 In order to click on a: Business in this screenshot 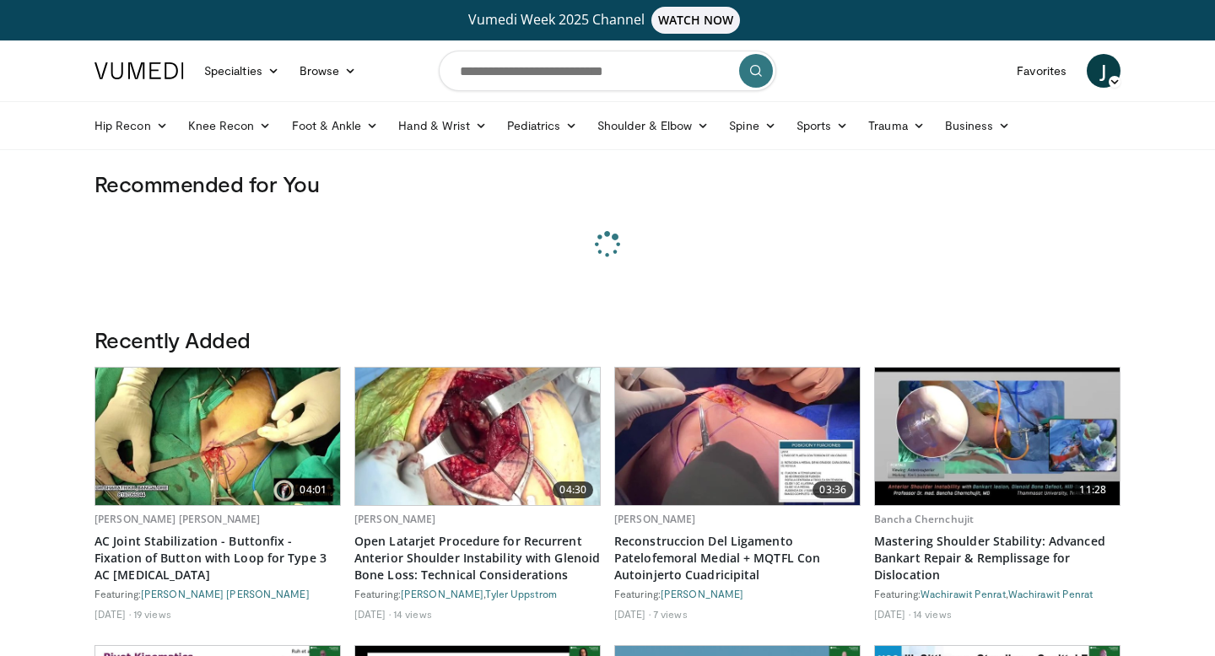, I will do `click(978, 126)`.